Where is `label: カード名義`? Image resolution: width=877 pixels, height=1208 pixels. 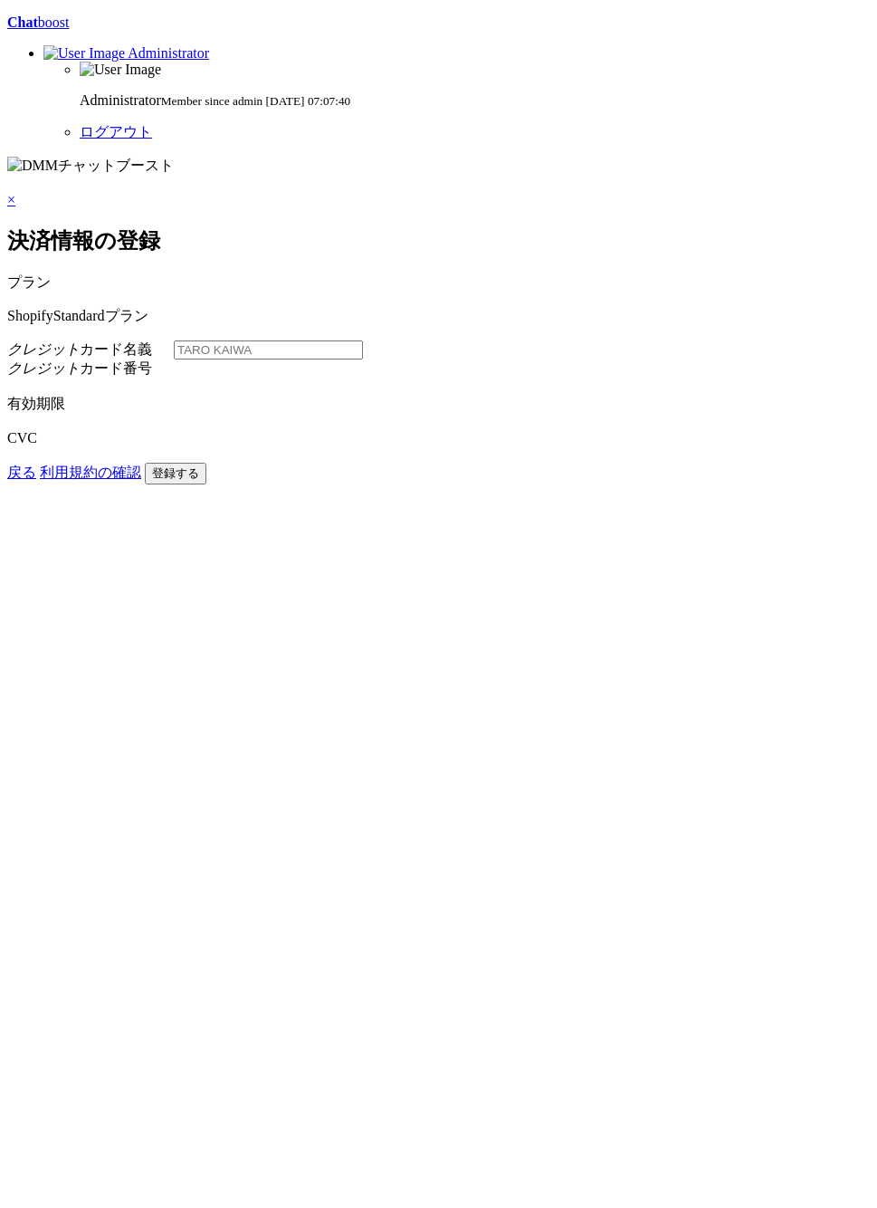
label: カード名義 is located at coordinates (91, 349).